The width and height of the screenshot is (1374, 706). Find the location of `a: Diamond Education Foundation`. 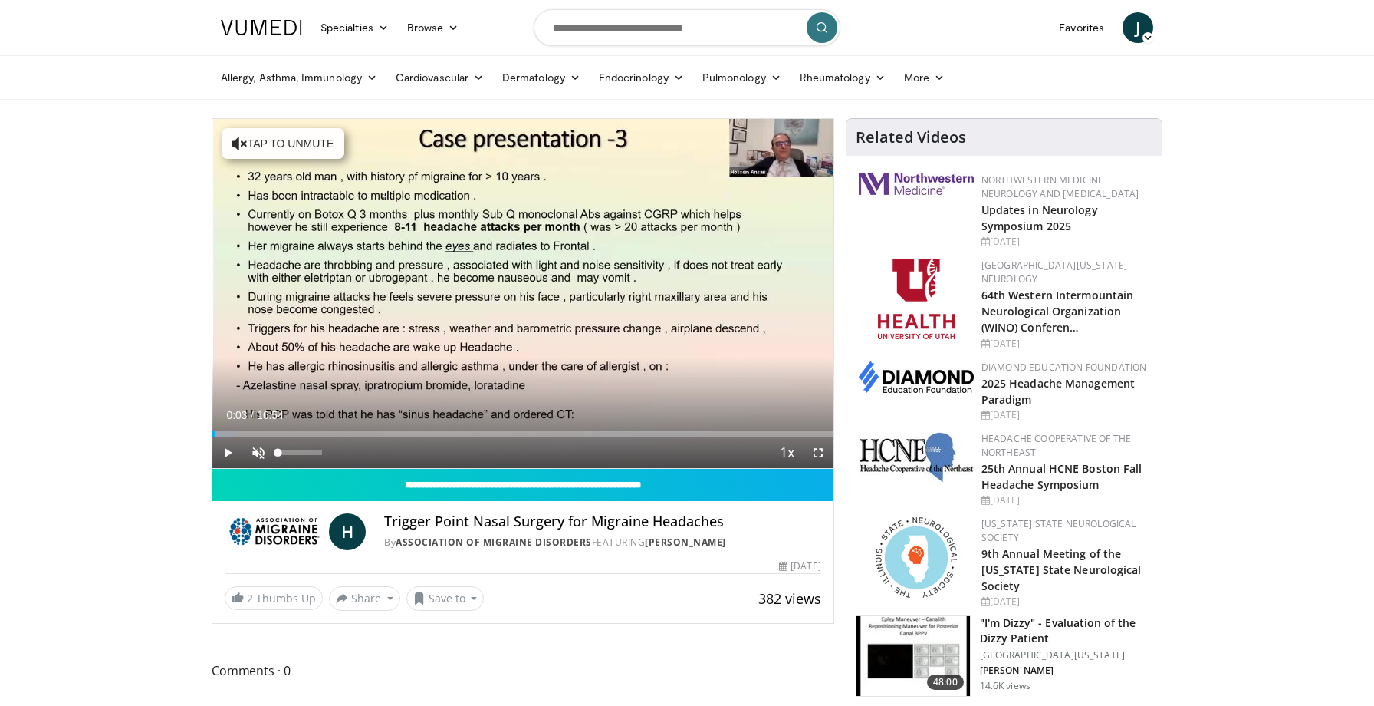

a: Diamond Education Foundation is located at coordinates (1064, 367).